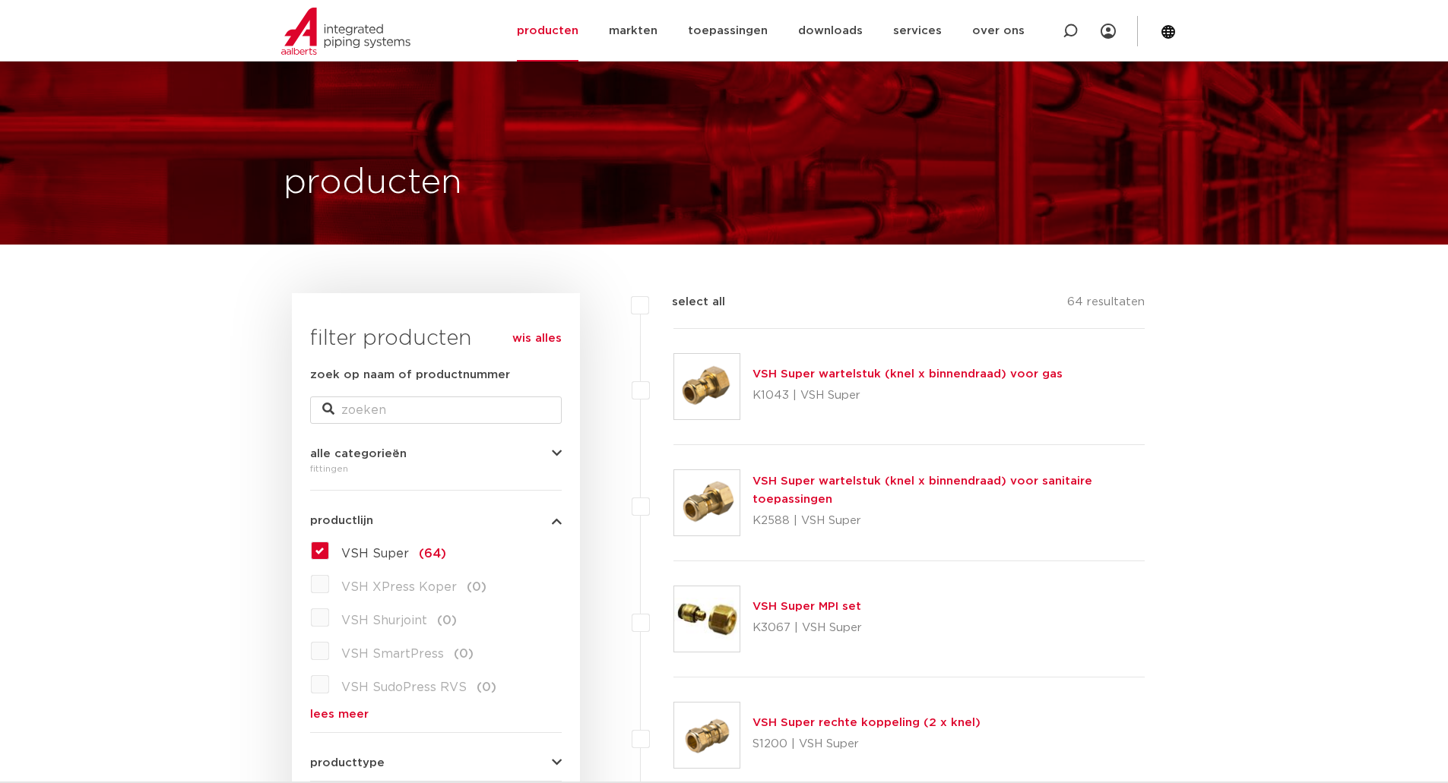 The height and width of the screenshot is (783, 1448). Describe the element at coordinates (358, 454) in the screenshot. I see `span: alle categorieën` at that location.